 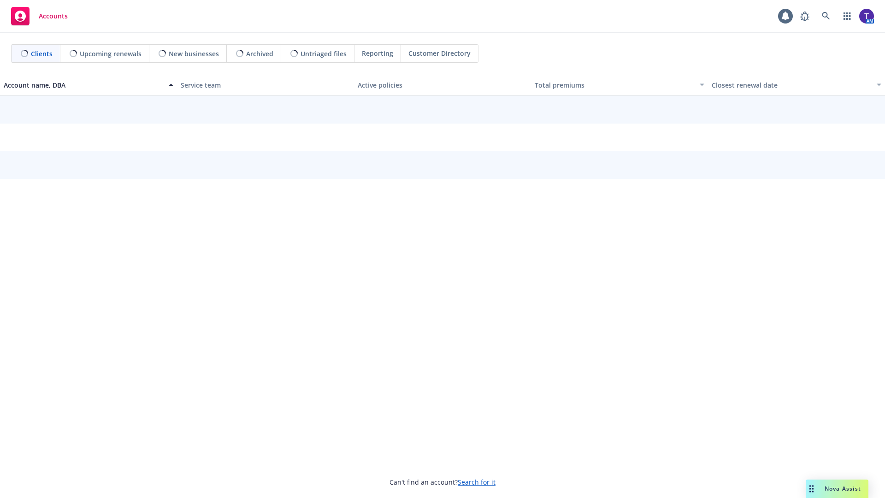 What do you see at coordinates (39, 16) in the screenshot?
I see `a: Accounts` at bounding box center [39, 16].